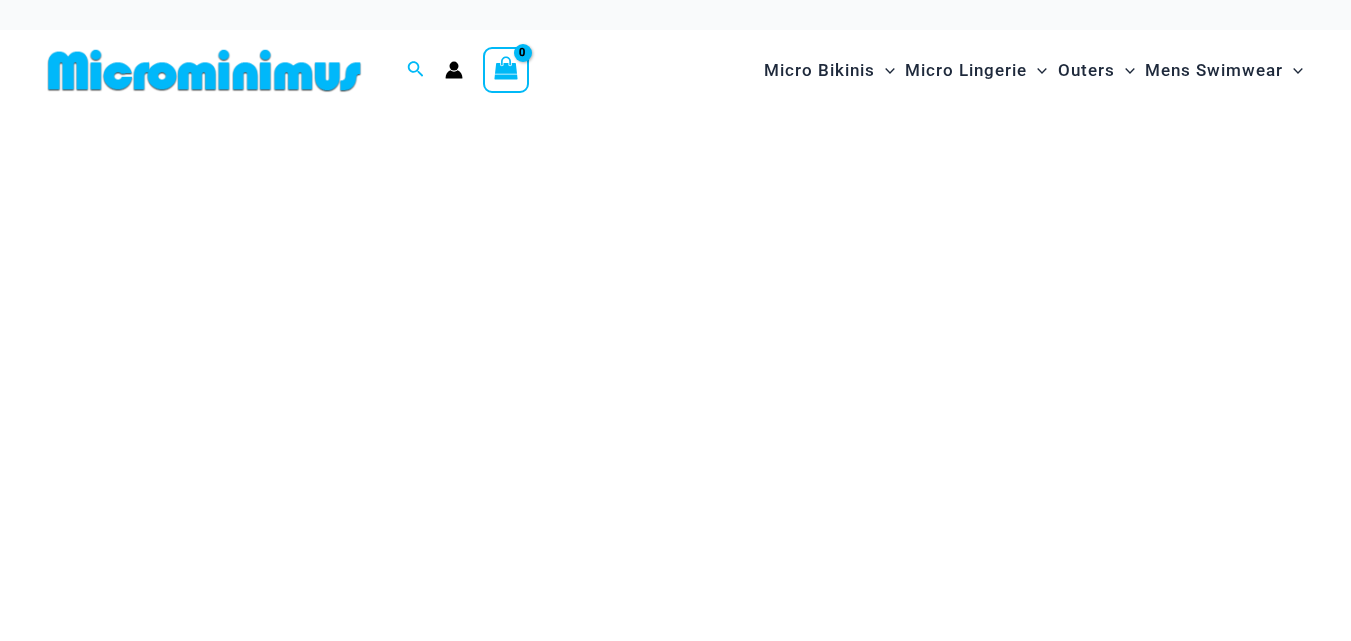 The image size is (1351, 641). Describe the element at coordinates (819, 70) in the screenshot. I see `span: Micro Bikinis` at that location.